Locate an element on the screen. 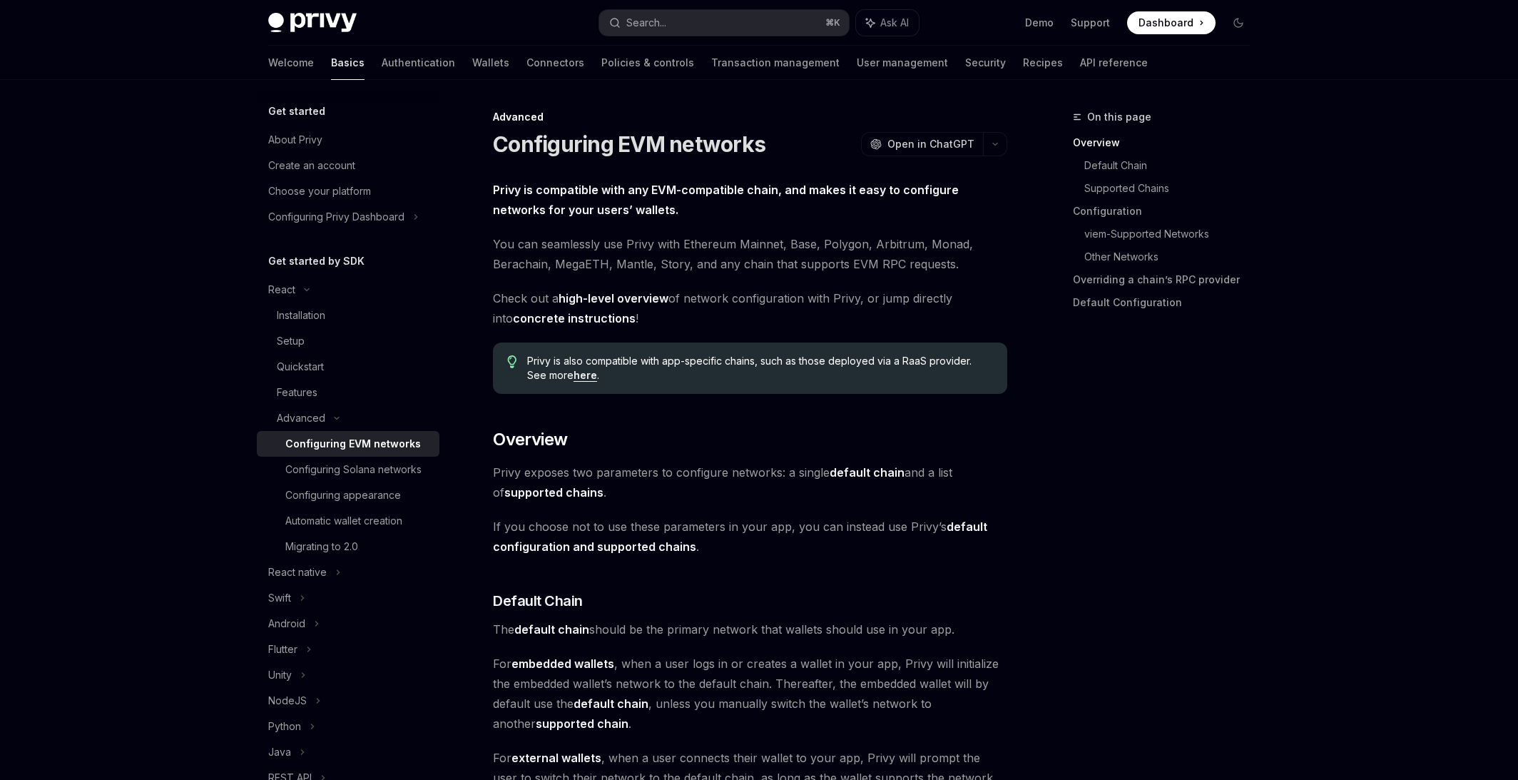 This screenshot has width=1518, height=780. a: Supported Chains is located at coordinates (1172, 188).